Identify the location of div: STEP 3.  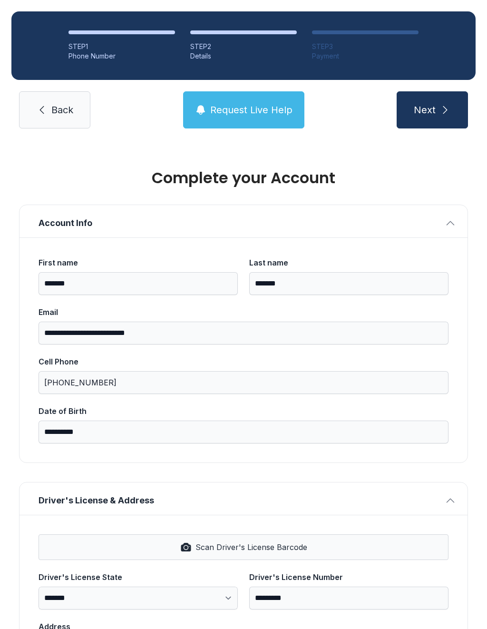
(365, 47).